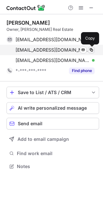 This screenshot has width=103, height=207. Describe the element at coordinates (53, 167) in the screenshot. I see `button: Notes` at that location.